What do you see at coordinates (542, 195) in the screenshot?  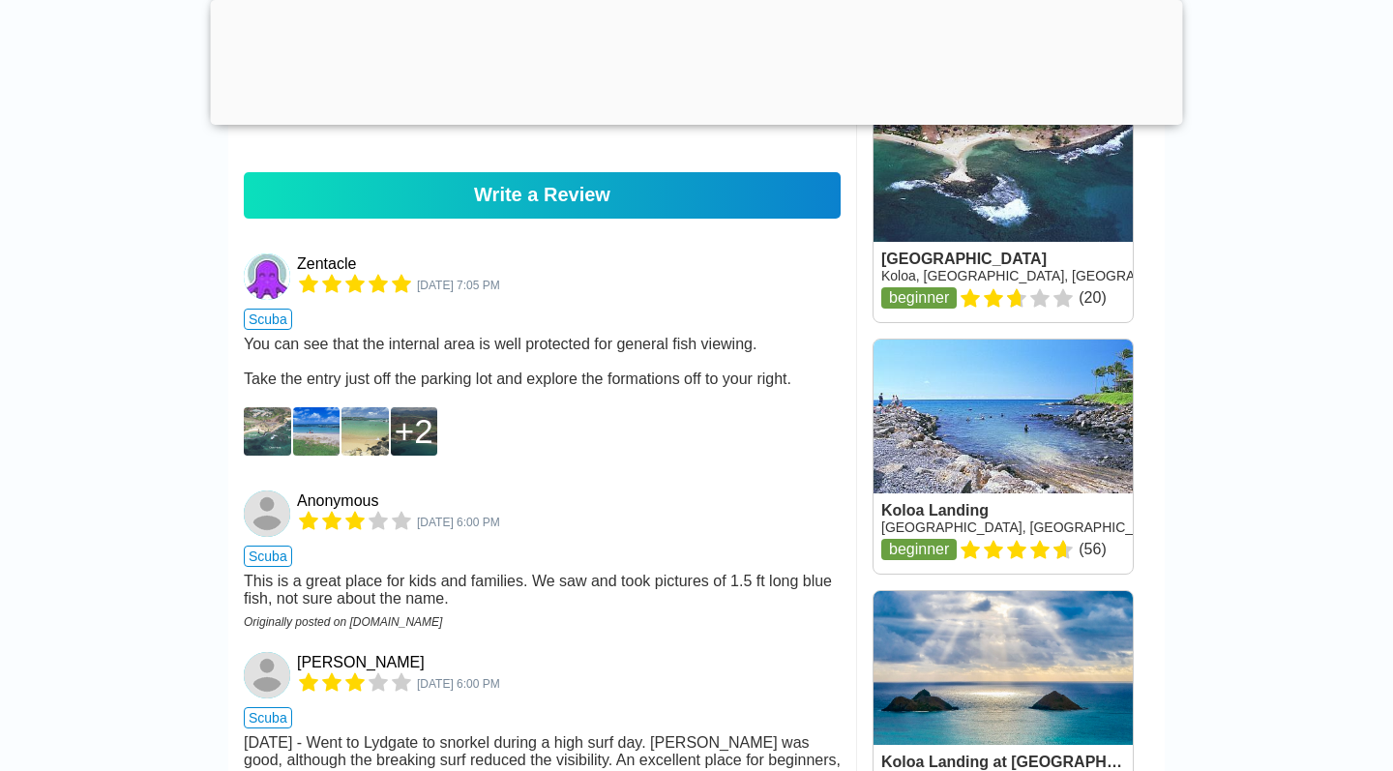 I see `a: Write a Review` at bounding box center [542, 195].